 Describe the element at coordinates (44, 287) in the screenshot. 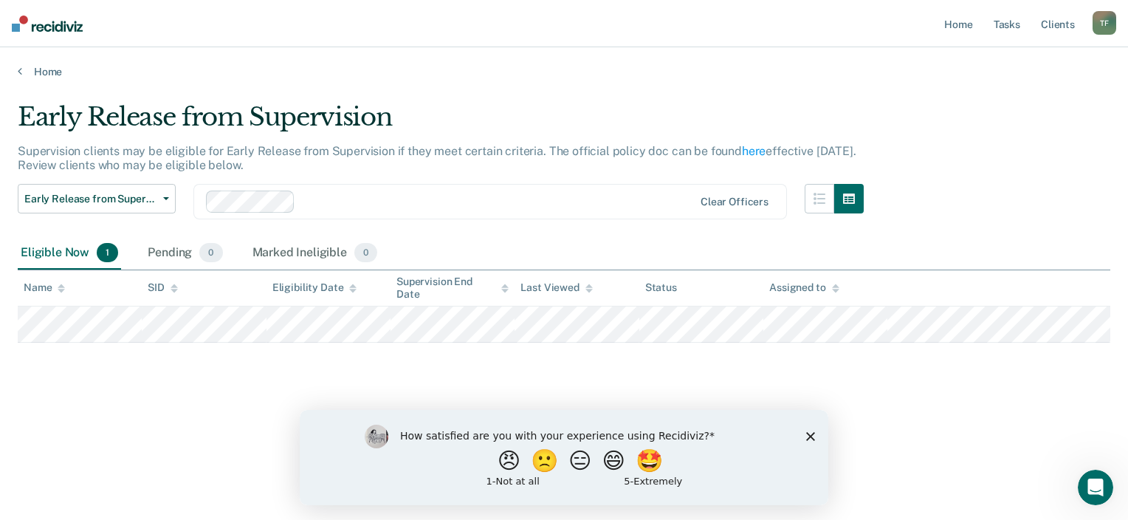

I see `div: Name` at that location.